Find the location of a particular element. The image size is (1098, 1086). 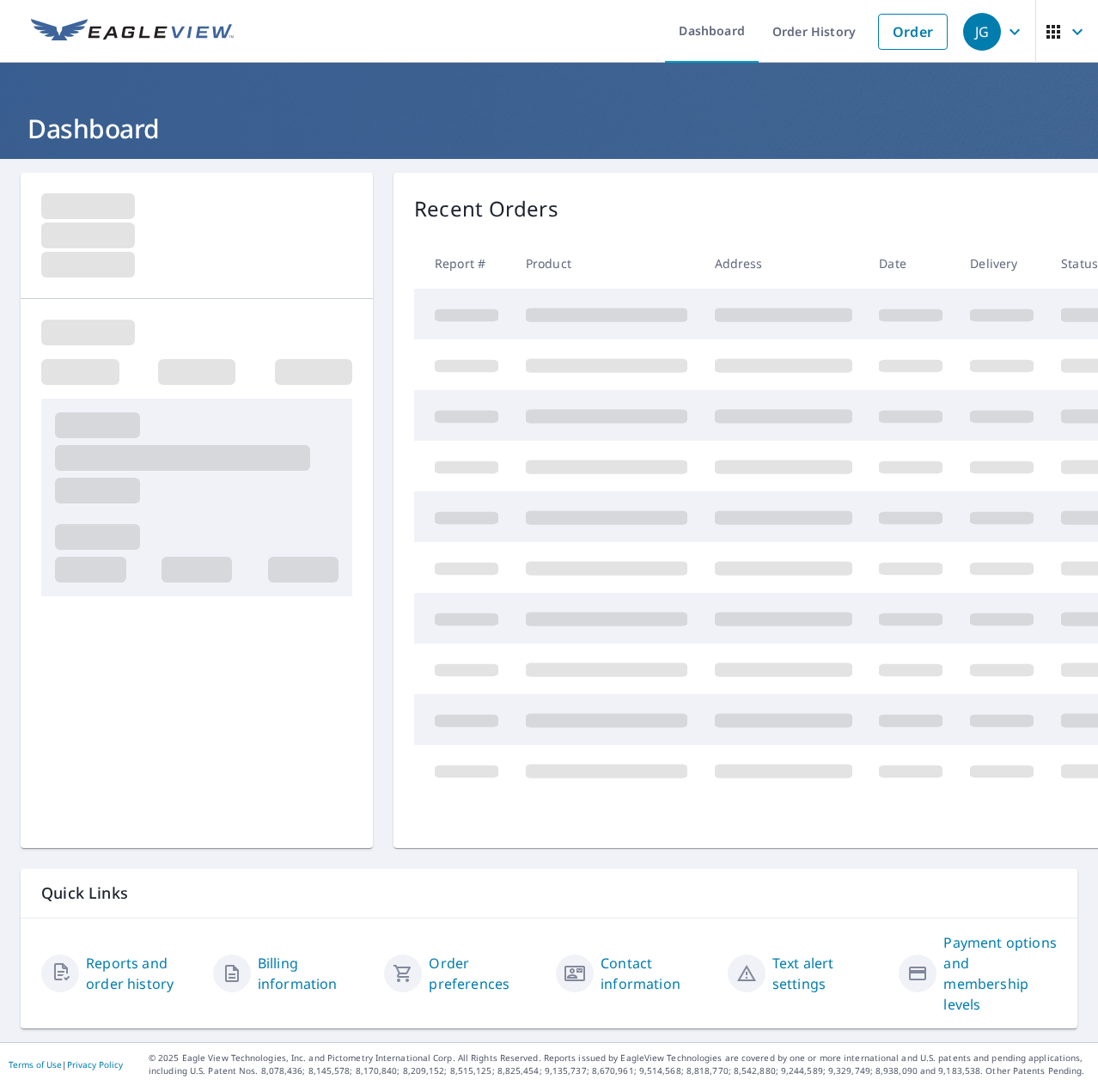

a: Order is located at coordinates (912, 32).